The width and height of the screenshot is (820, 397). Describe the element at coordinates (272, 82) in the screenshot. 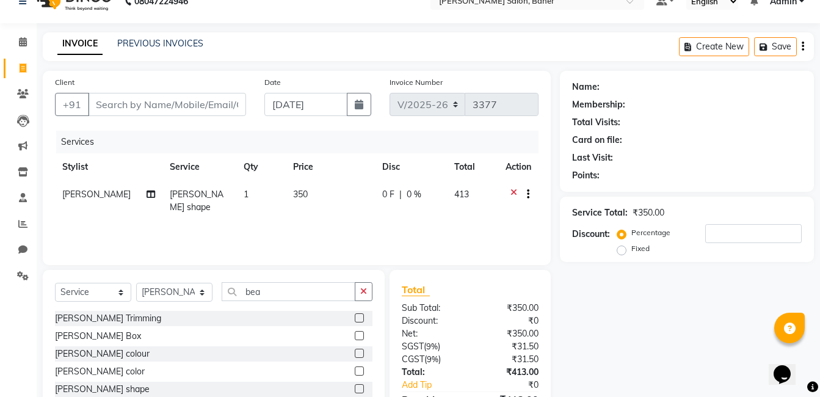

I see `label: Date` at that location.